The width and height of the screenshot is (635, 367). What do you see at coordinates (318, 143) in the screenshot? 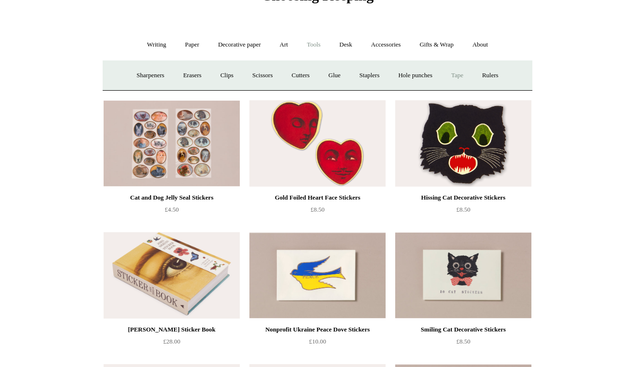
I see `a: Gold Foiled Heart Face Stickers Gold Foiled Heart Face Stickers` at bounding box center [318, 143].